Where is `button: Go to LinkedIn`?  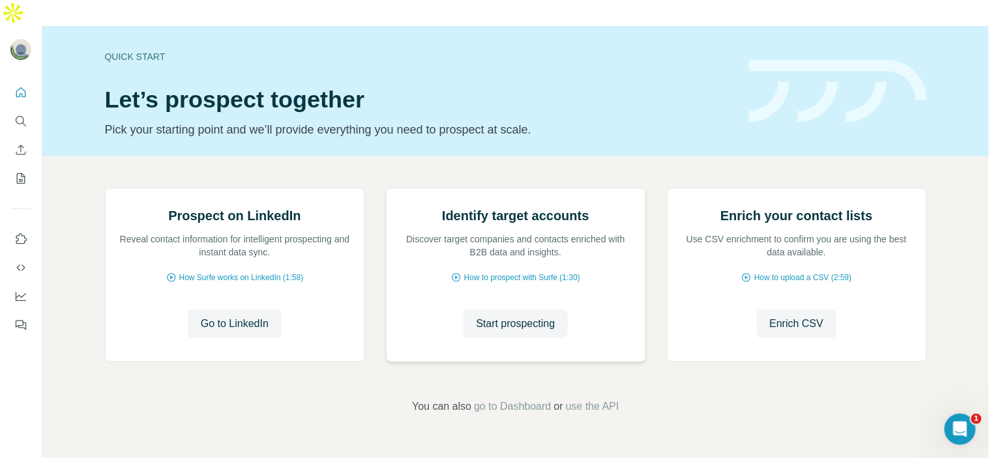
button: Go to LinkedIn is located at coordinates (235, 324).